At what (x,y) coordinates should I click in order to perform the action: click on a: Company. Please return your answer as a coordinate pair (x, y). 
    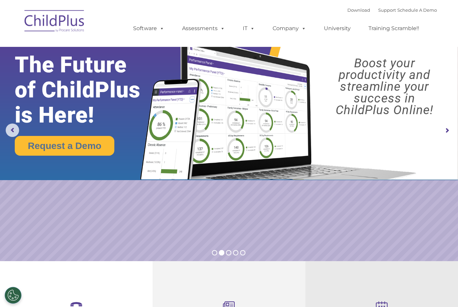
    Looking at the image, I should click on (289, 28).